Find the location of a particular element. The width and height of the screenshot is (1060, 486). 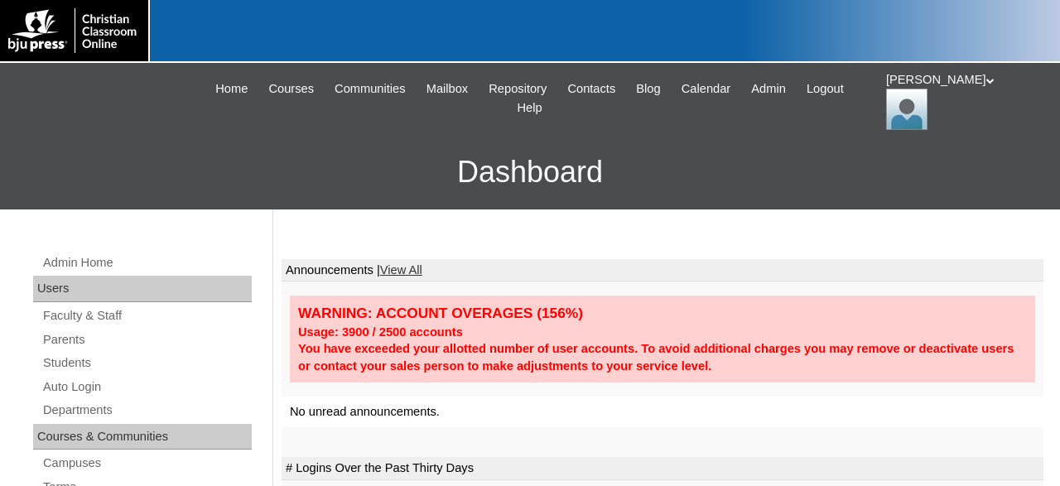

span: Mailbox is located at coordinates (447, 89).